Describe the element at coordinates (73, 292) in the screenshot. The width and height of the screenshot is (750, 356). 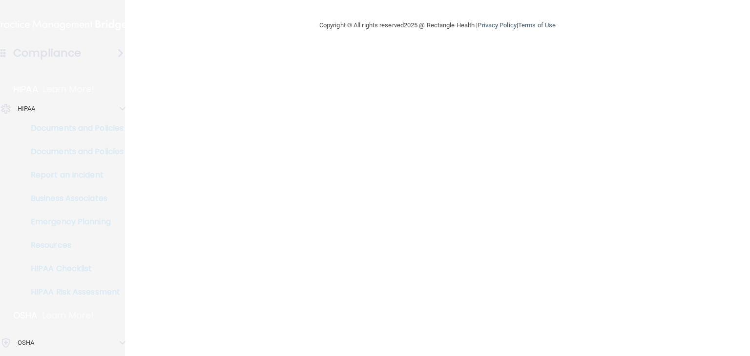
I see `p: HIPAA Risk Assessment` at that location.